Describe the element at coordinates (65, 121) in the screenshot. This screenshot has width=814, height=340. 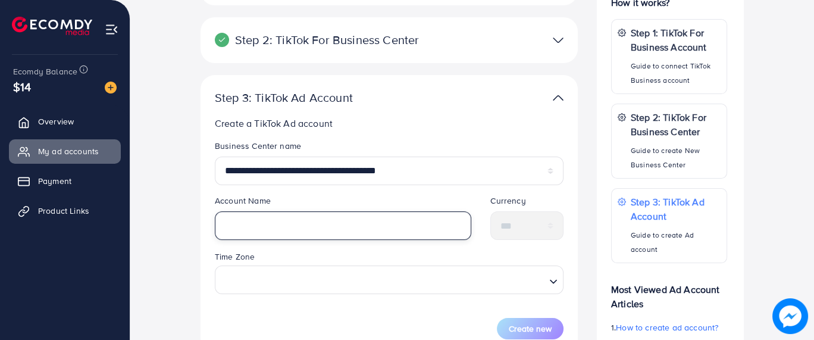
I see `a: Overview` at that location.